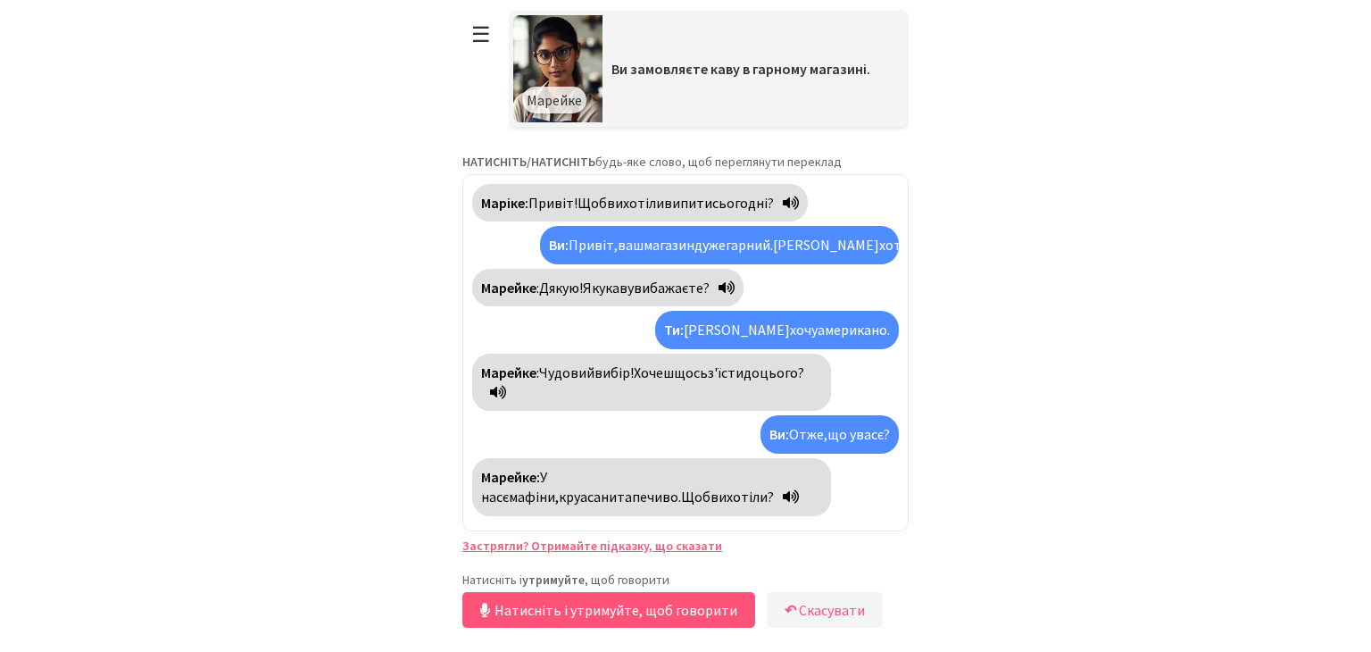 The width and height of the screenshot is (1371, 652). I want to click on font: Дякую, so click(559, 287).